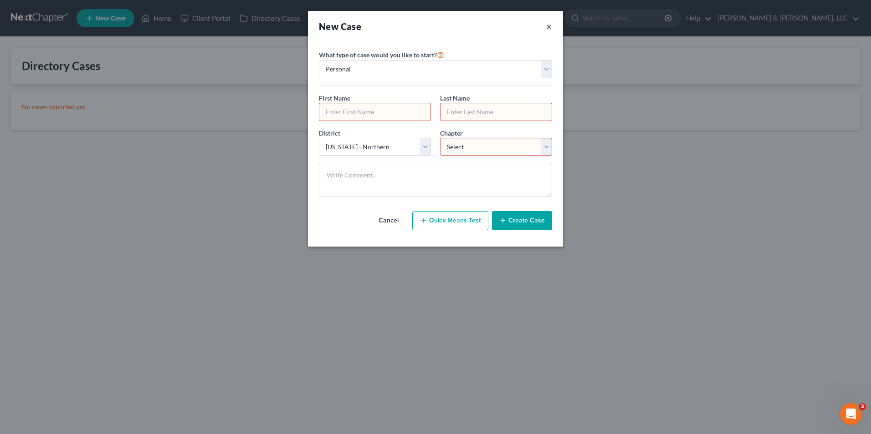 Image resolution: width=871 pixels, height=434 pixels. I want to click on strong: New Case, so click(340, 26).